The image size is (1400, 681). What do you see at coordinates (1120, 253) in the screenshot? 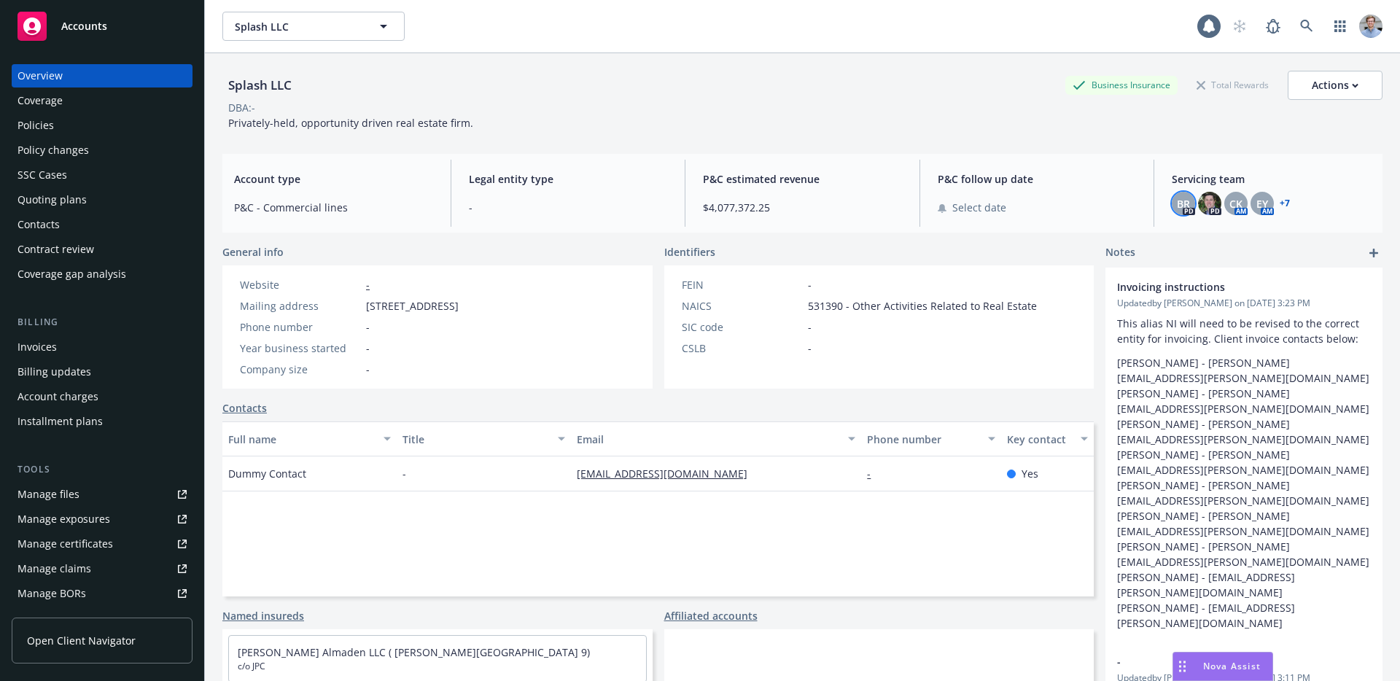
I see `span: Notes` at bounding box center [1120, 253].